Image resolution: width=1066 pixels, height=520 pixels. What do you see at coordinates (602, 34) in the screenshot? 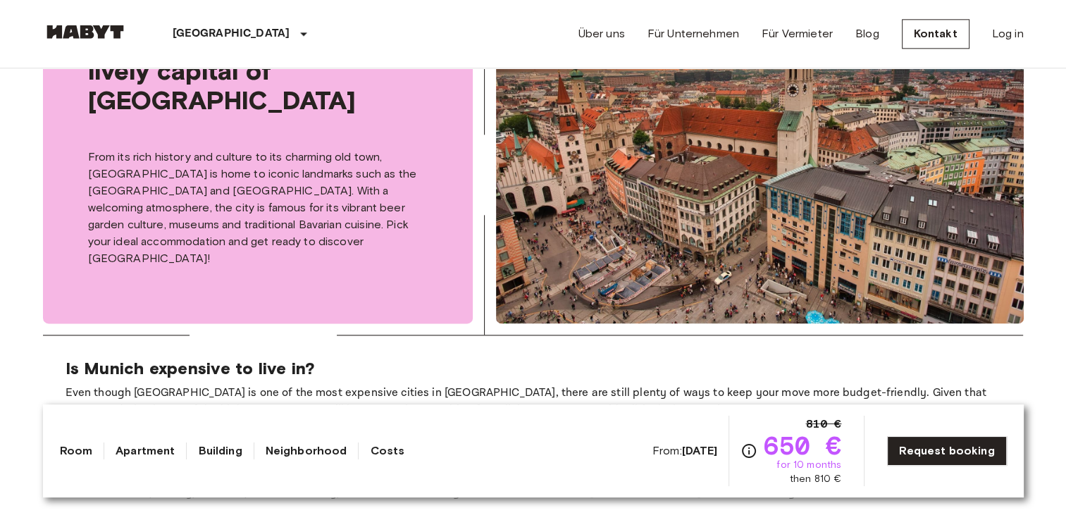
I see `a: Über uns` at bounding box center [602, 34].